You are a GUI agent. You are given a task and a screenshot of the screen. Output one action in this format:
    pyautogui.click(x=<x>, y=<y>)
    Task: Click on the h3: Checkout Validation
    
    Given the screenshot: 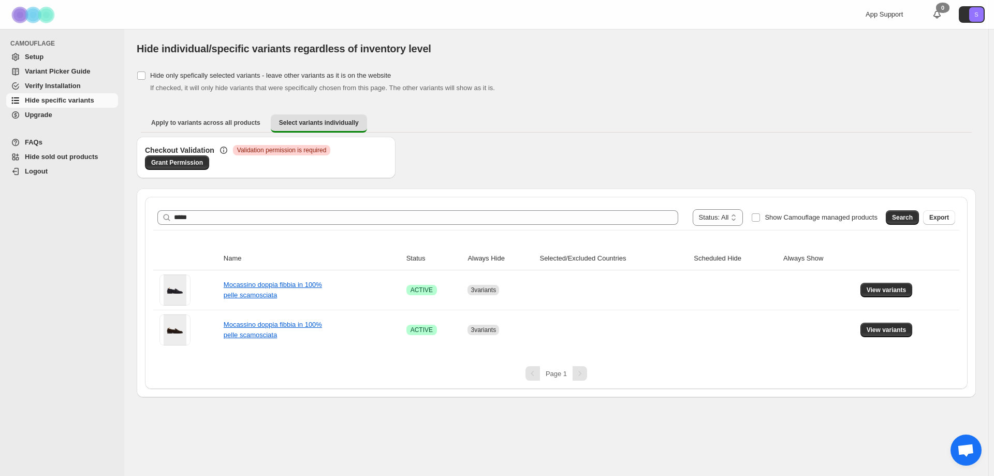 What is the action you would take?
    pyautogui.click(x=180, y=150)
    